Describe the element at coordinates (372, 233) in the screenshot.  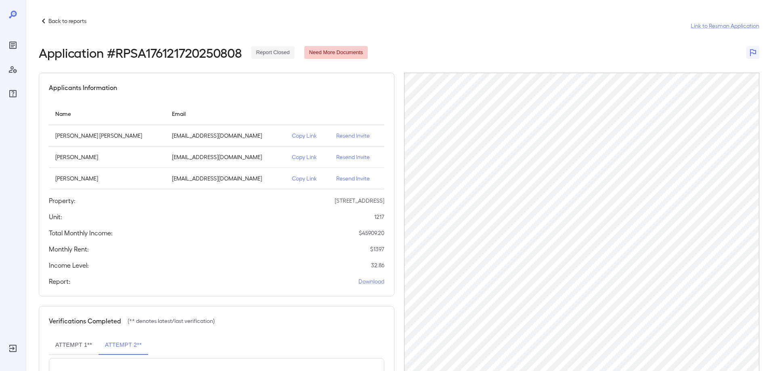
I see `p: $ 45909.20` at that location.